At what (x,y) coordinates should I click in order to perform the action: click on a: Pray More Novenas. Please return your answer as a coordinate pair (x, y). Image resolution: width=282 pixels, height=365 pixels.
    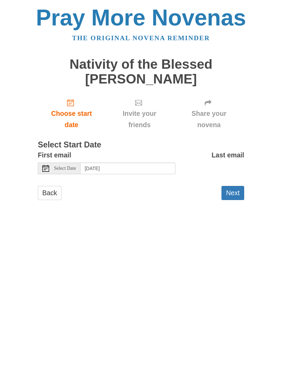
    Looking at the image, I should click on (141, 18).